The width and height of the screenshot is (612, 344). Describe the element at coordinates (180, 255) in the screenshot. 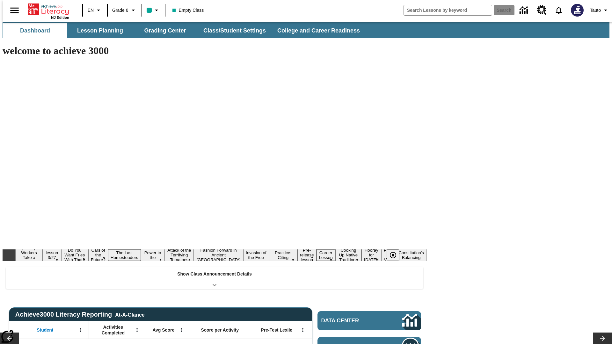

I see `button: Slide 7 Attack of the Terrifying Tomatoes` at that location.